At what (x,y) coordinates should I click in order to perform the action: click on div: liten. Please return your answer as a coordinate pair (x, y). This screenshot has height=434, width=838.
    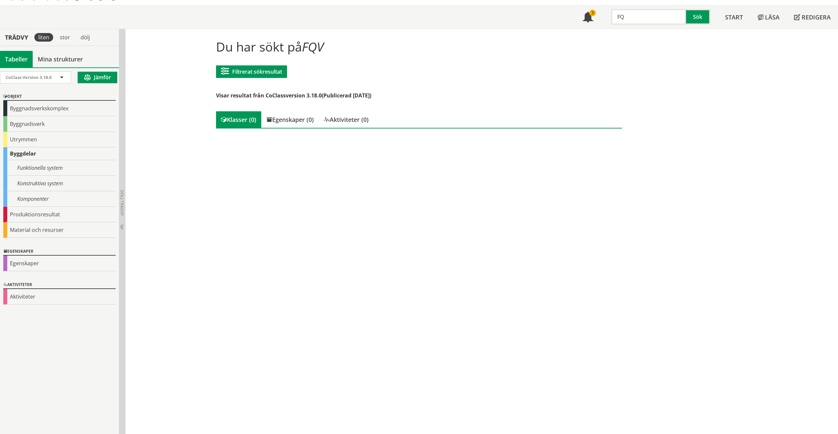
    Looking at the image, I should click on (44, 37).